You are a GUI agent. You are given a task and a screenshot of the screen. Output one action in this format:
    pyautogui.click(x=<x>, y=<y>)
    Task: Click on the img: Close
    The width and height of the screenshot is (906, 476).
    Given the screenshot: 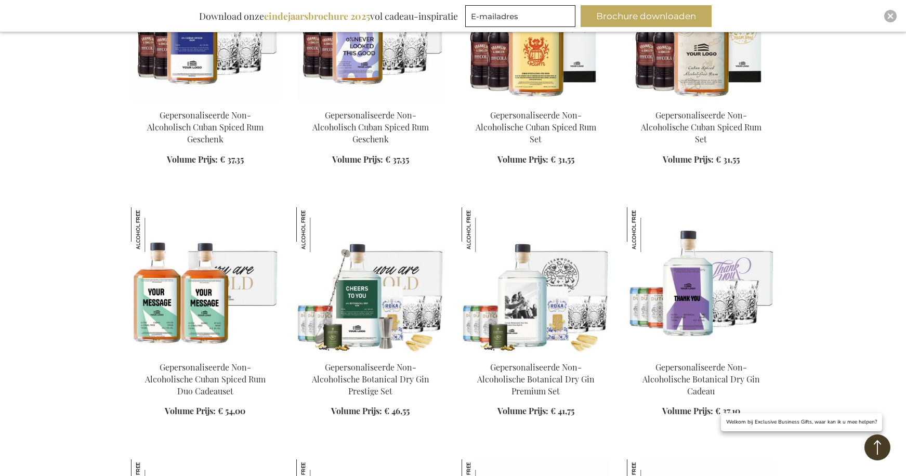 What is the action you would take?
    pyautogui.click(x=890, y=16)
    